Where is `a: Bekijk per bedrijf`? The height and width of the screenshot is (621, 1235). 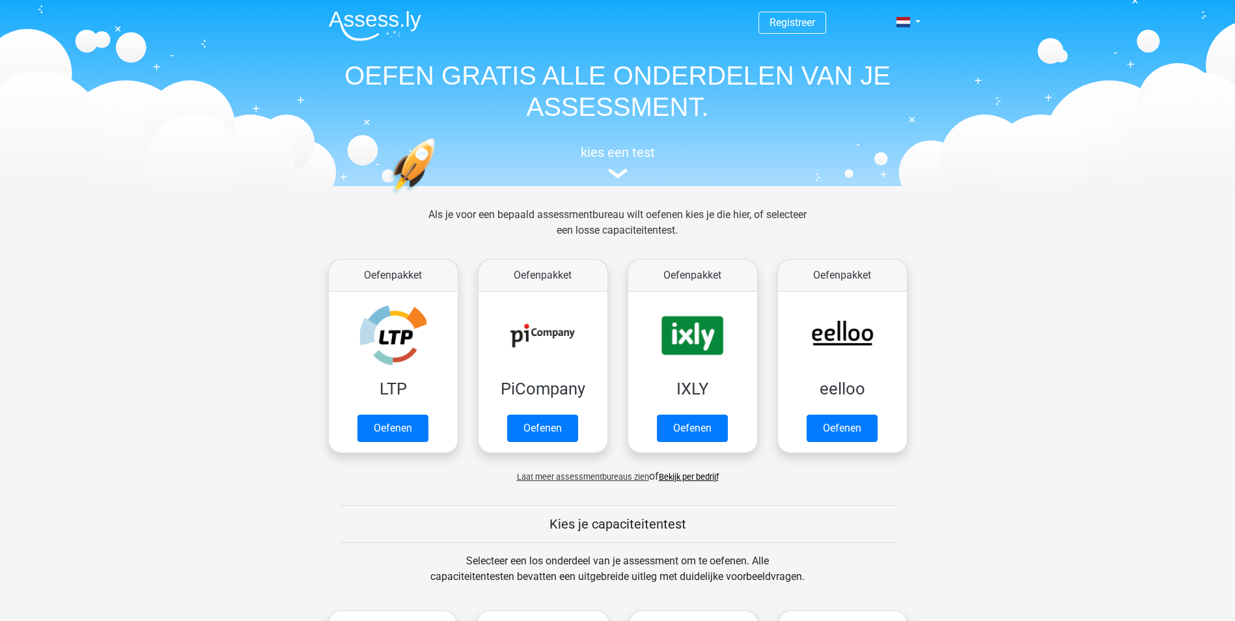
a: Bekijk per bedrijf is located at coordinates (689, 477).